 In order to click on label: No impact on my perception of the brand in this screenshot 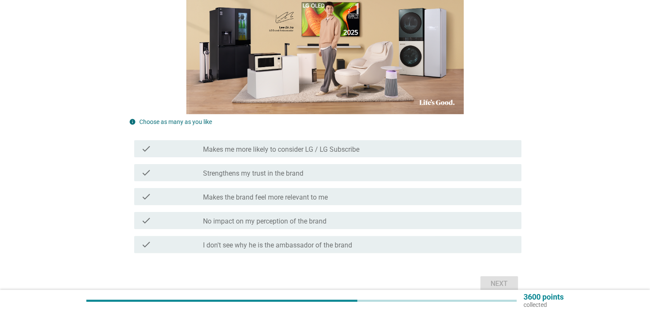, I will do `click(265, 221)`.